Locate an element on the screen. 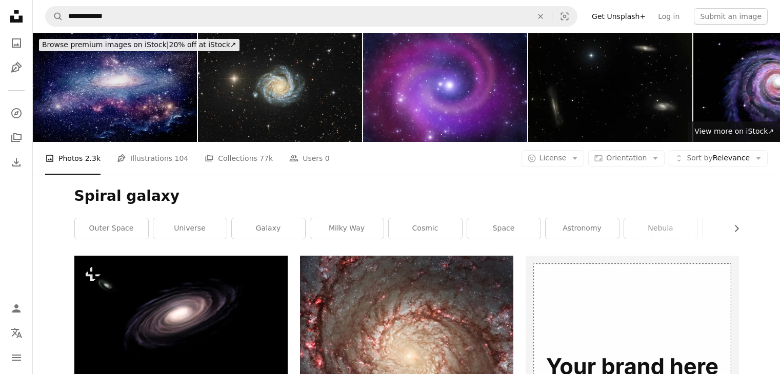 Image resolution: width=780 pixels, height=374 pixels. span: License is located at coordinates (553, 158).